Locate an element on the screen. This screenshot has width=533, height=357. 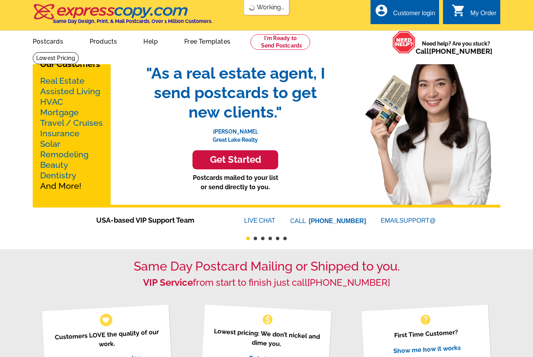
a: account_circle Customer login is located at coordinates (405, 13).